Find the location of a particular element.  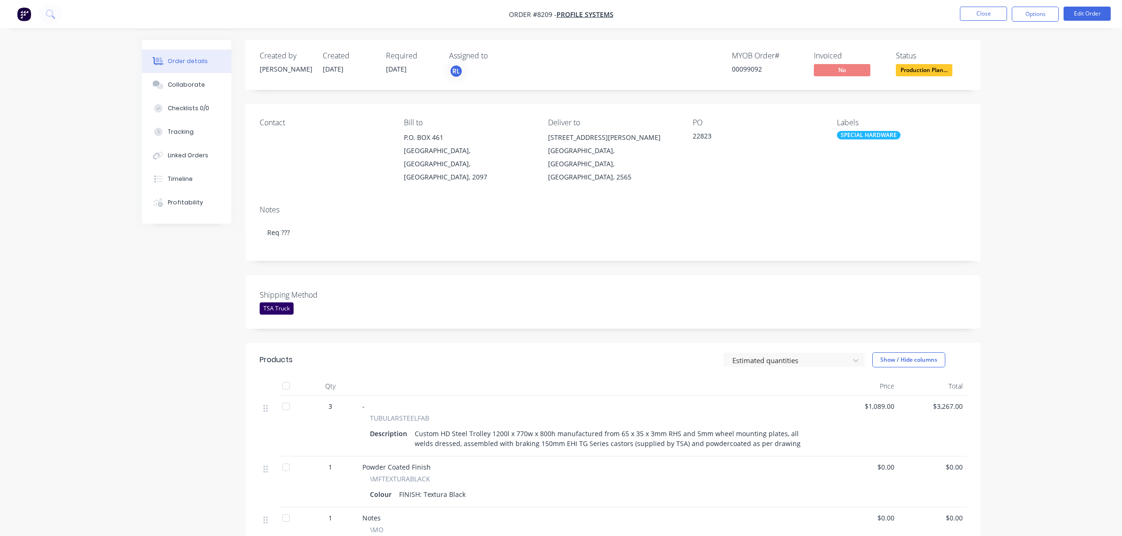

div: Price is located at coordinates (864, 387).